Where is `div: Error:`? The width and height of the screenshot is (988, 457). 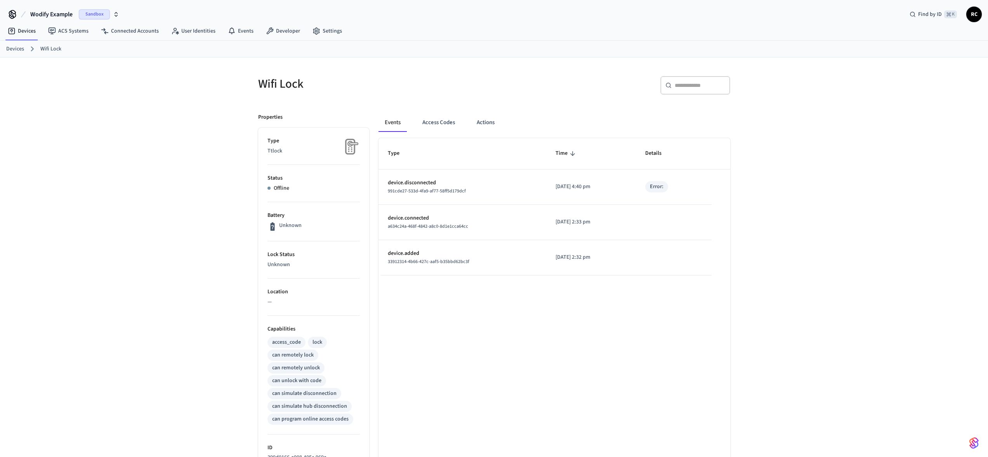 div: Error: is located at coordinates (657, 187).